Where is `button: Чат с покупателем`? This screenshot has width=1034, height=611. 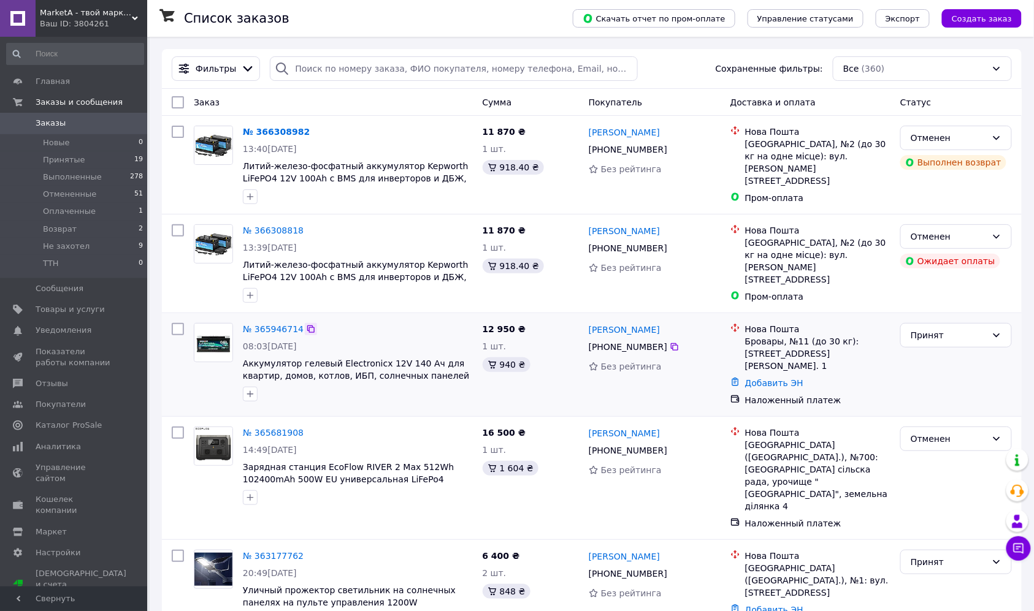 button: Чат с покупателем is located at coordinates (1018, 549).